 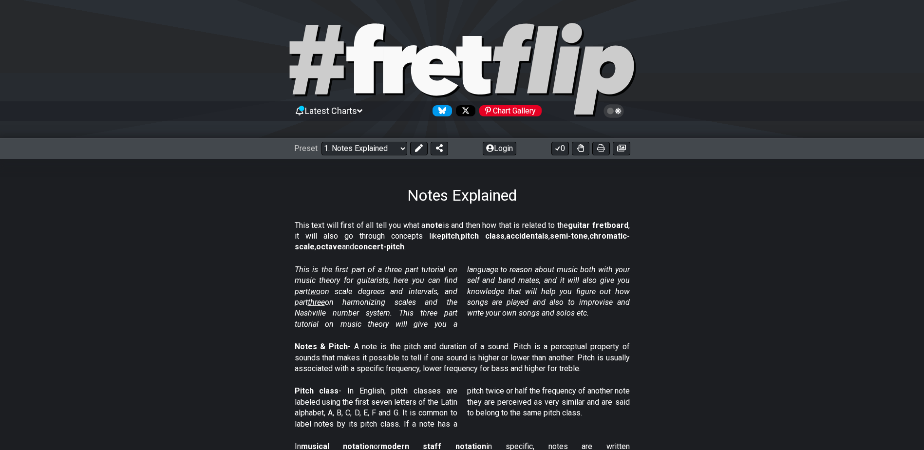 What do you see at coordinates (569, 236) in the screenshot?
I see `strong: semi-tone` at bounding box center [569, 236].